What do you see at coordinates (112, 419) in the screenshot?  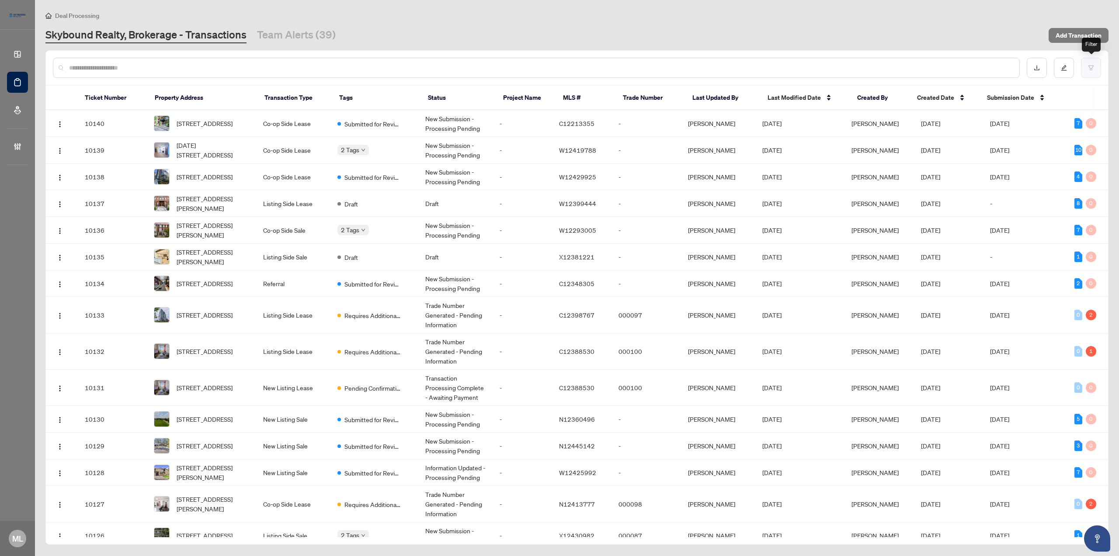 I see `td: 10130` at bounding box center [112, 419].